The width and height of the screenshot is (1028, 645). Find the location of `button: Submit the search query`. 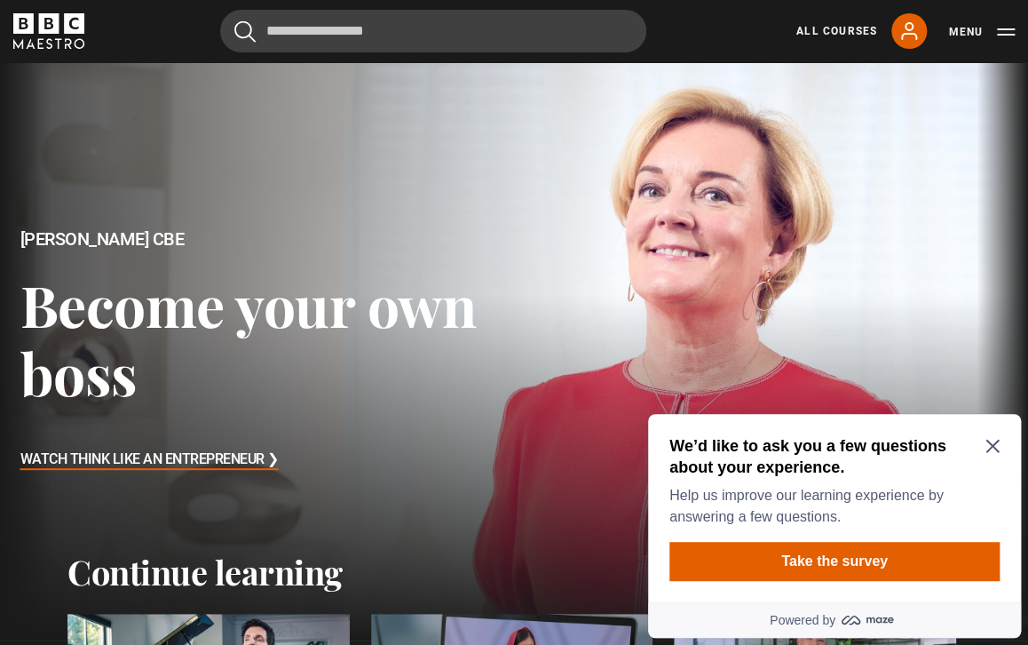

button: Submit the search query is located at coordinates (245, 31).